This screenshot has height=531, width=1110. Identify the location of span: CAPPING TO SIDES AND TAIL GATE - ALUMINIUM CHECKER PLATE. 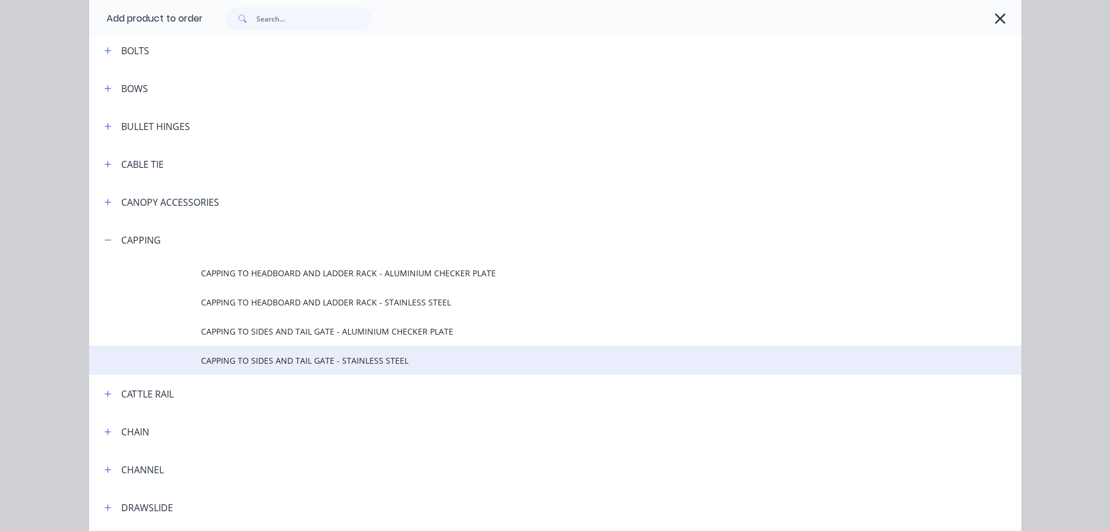
(529, 331).